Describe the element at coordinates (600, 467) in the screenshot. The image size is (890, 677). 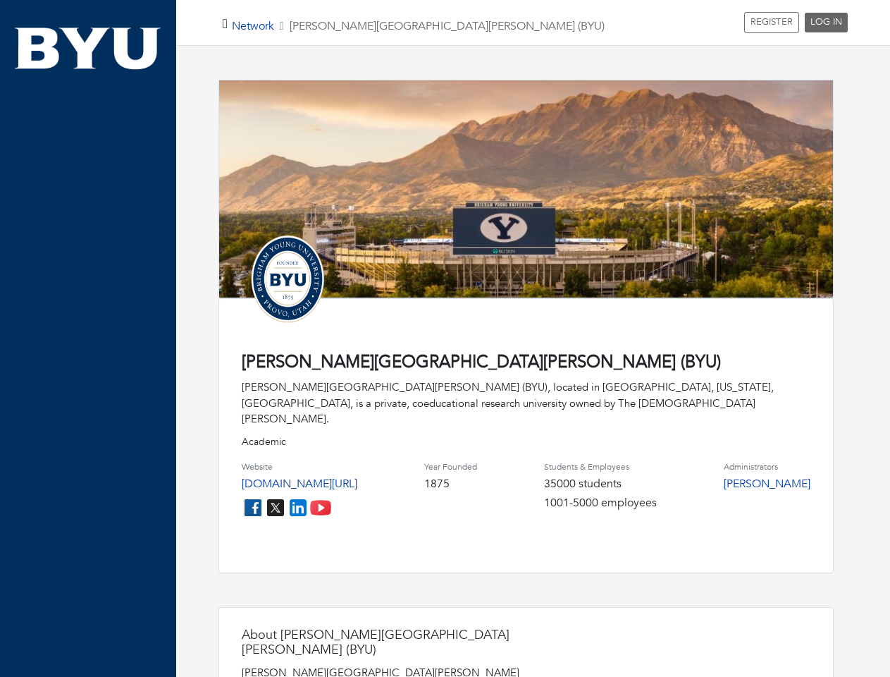
I see `h4: Students & Employees` at that location.